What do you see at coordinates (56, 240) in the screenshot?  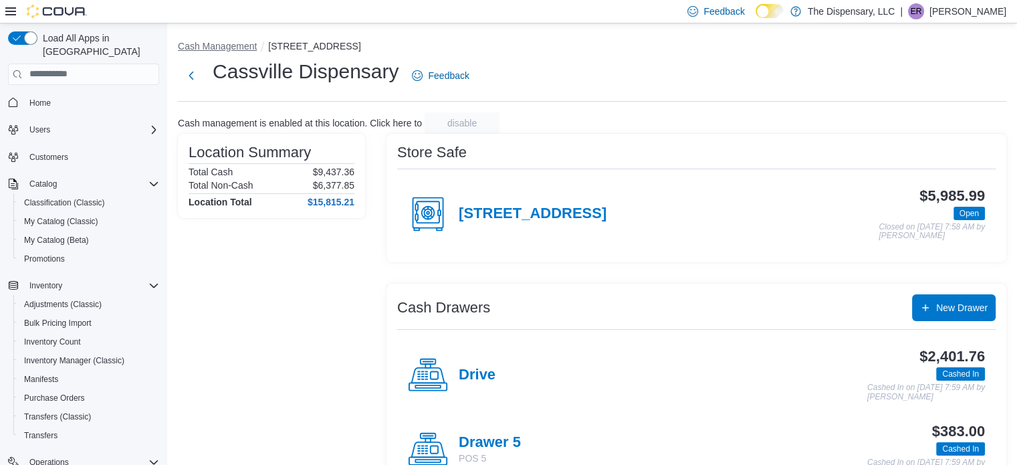 I see `a: My Catalog (Beta)` at bounding box center [56, 240].